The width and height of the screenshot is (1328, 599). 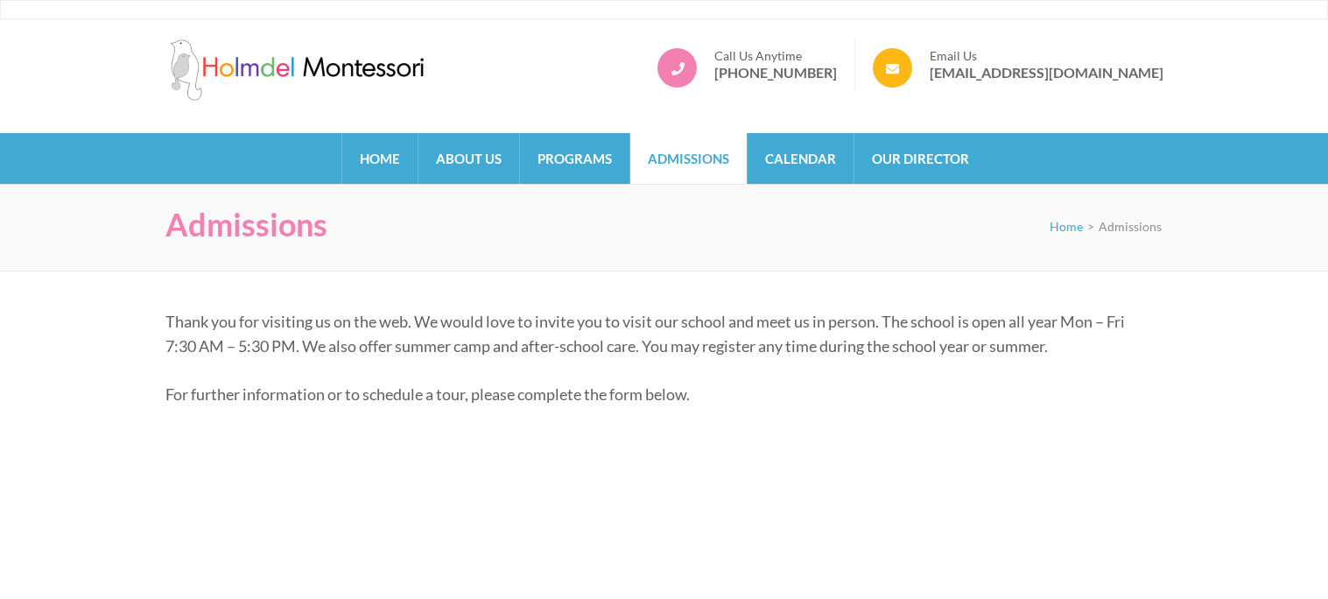 I want to click on h1: Admissions, so click(x=246, y=224).